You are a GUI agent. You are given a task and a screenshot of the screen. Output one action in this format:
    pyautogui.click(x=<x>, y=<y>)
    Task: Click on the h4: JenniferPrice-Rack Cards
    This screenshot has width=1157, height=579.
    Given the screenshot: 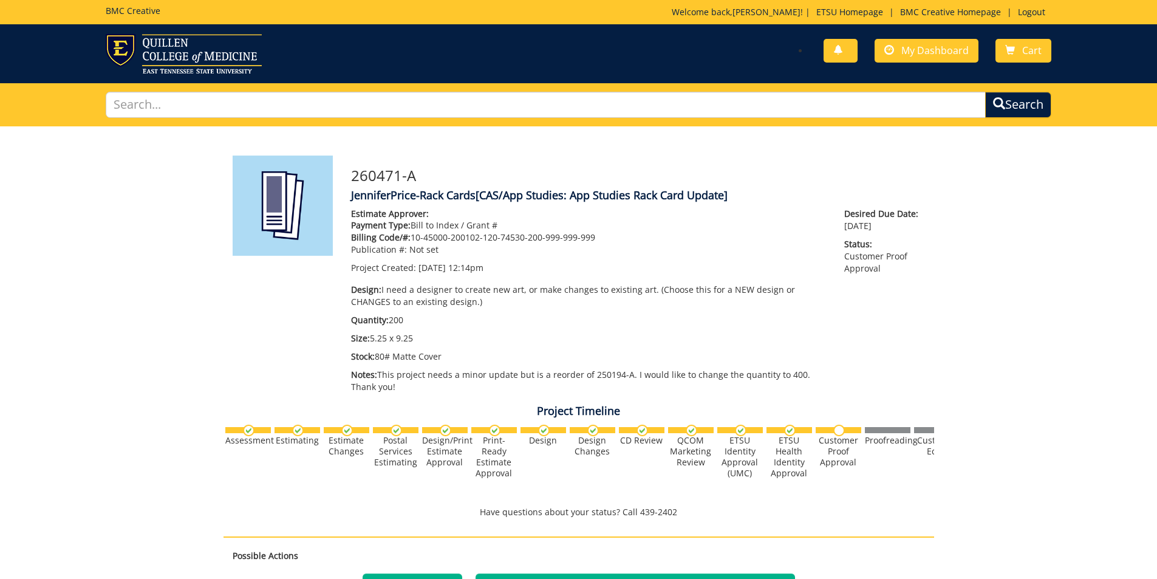 What is the action you would take?
    pyautogui.click(x=638, y=196)
    